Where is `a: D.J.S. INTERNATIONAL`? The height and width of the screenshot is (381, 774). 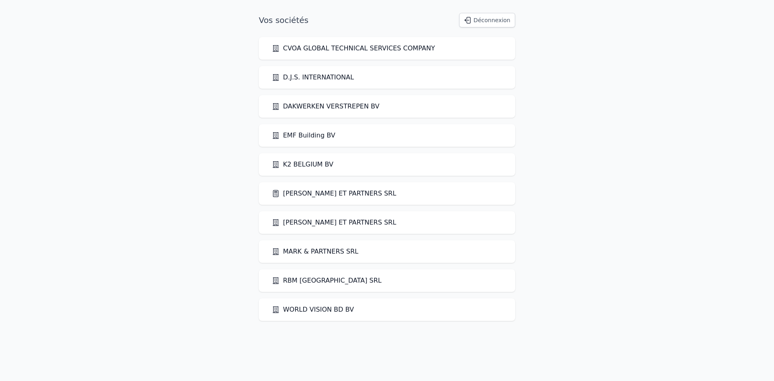 a: D.J.S. INTERNATIONAL is located at coordinates (313, 77).